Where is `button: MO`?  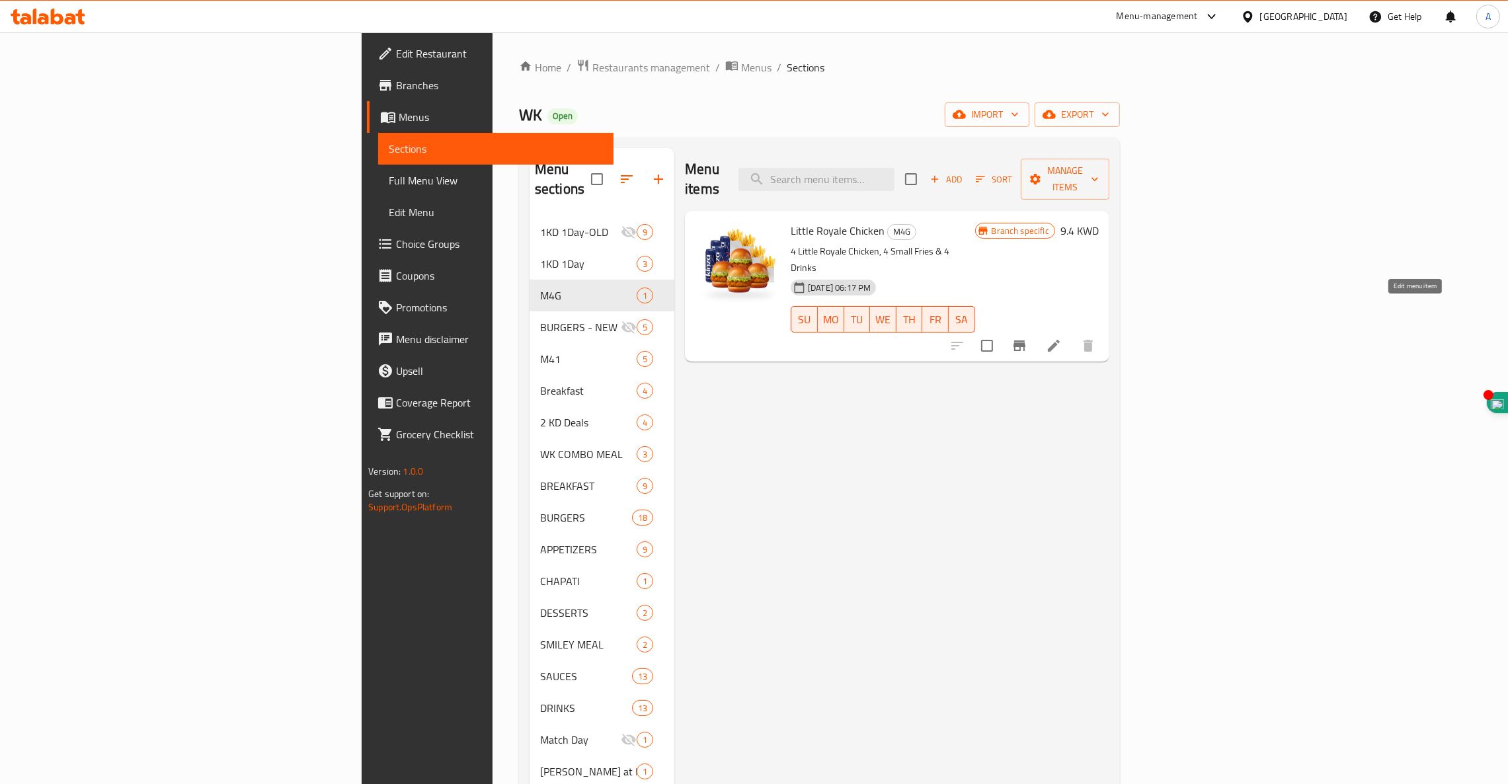 button: MO is located at coordinates (831, 319).